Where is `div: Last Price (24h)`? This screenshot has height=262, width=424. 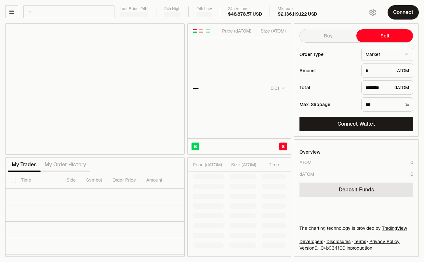
div: Last Price (24h) is located at coordinates (134, 9).